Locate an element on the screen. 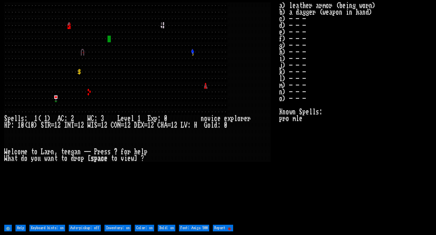  div: w is located at coordinates (46, 159).